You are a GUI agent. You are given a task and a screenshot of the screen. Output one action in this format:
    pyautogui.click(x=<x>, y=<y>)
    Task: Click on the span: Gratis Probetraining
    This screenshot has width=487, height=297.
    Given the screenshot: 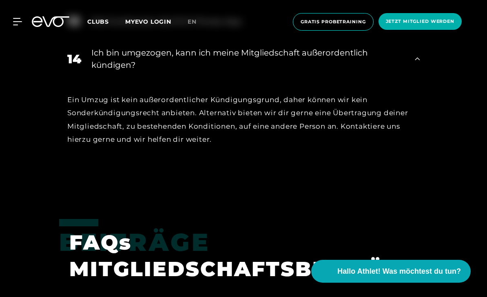 What is the action you would take?
    pyautogui.click(x=334, y=22)
    